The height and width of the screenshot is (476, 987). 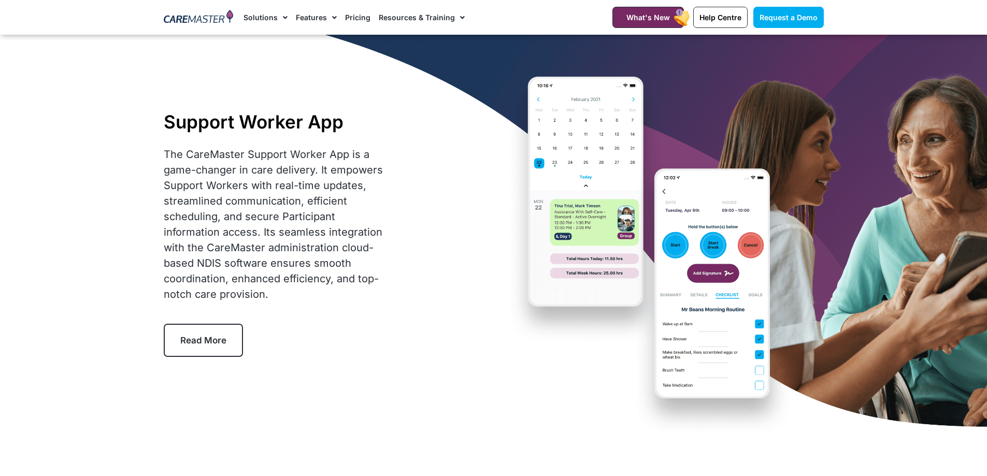 What do you see at coordinates (789, 17) in the screenshot?
I see `a: Request a Demo` at bounding box center [789, 17].